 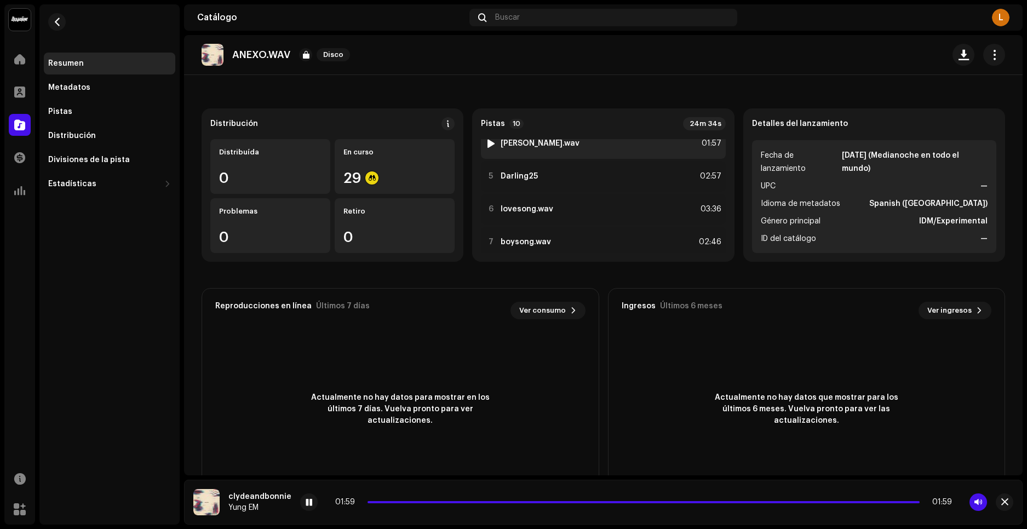 What do you see at coordinates (788, 239) in the screenshot?
I see `span: ID del catálogo` at bounding box center [788, 239].